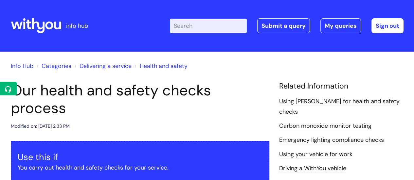 The height and width of the screenshot is (180, 414). What do you see at coordinates (164, 66) in the screenshot?
I see `a: Health and safety` at bounding box center [164, 66].